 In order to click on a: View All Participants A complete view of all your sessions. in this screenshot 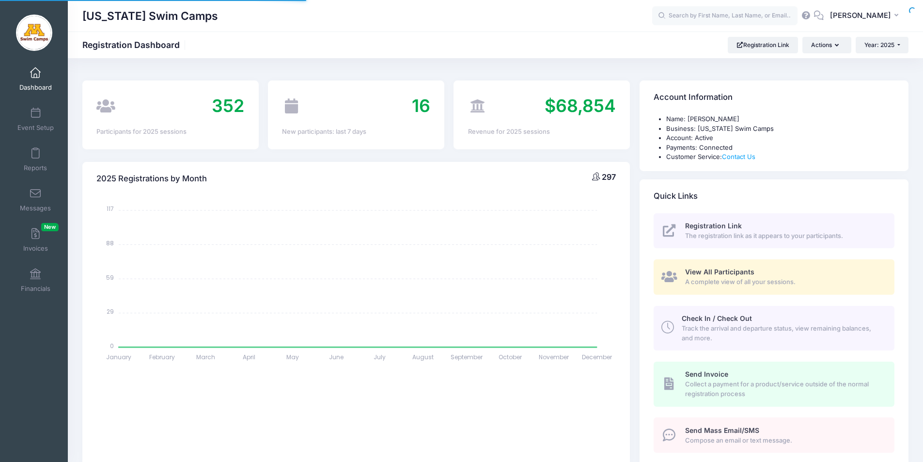, I will do `click(774, 277)`.